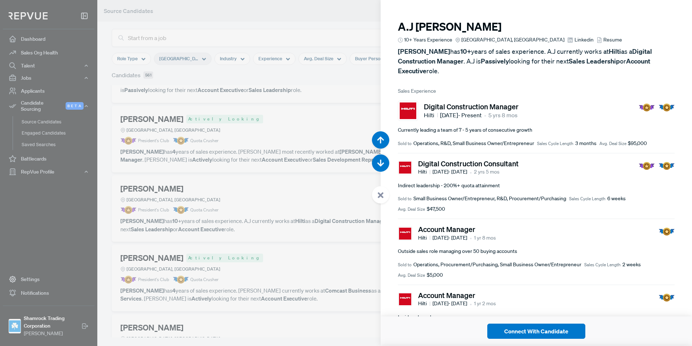  What do you see at coordinates (485, 238) in the screenshot?
I see `span: 1 yr 8 mos` at bounding box center [485, 238].